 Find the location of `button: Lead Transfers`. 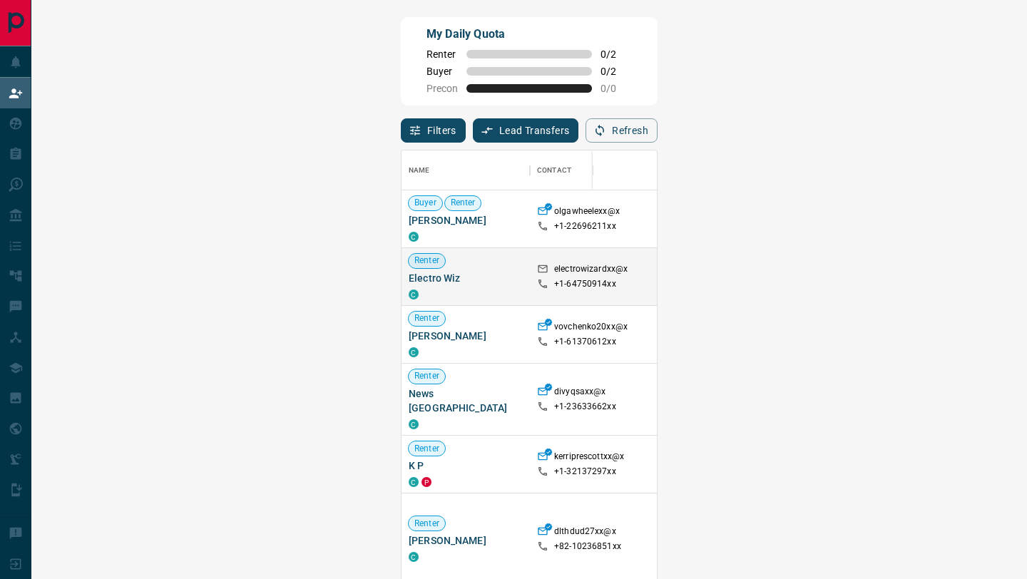

button: Lead Transfers is located at coordinates (526, 131).